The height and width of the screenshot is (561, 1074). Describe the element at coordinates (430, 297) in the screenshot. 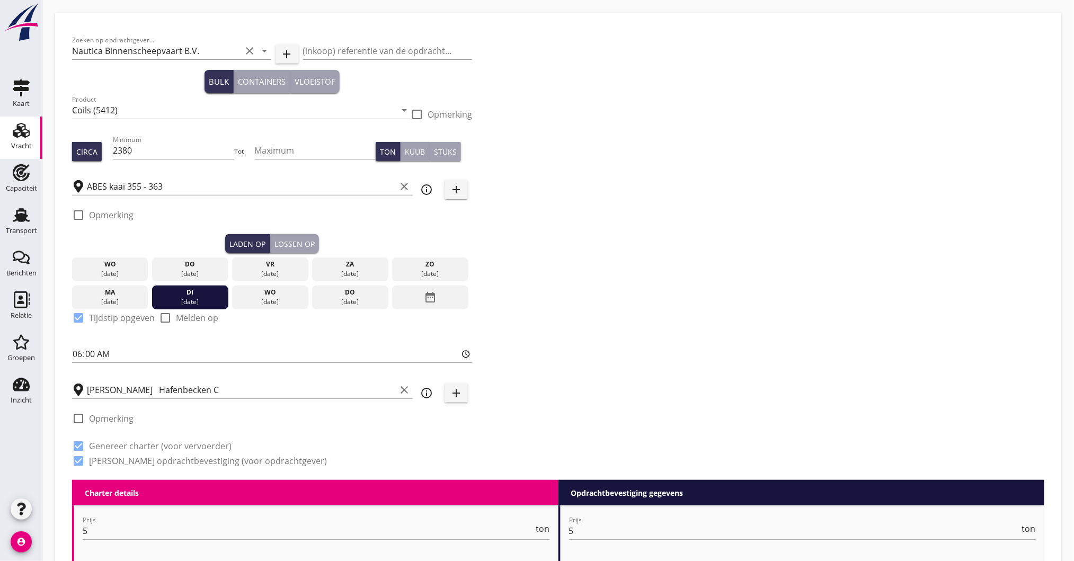

I see `i: date_range` at that location.